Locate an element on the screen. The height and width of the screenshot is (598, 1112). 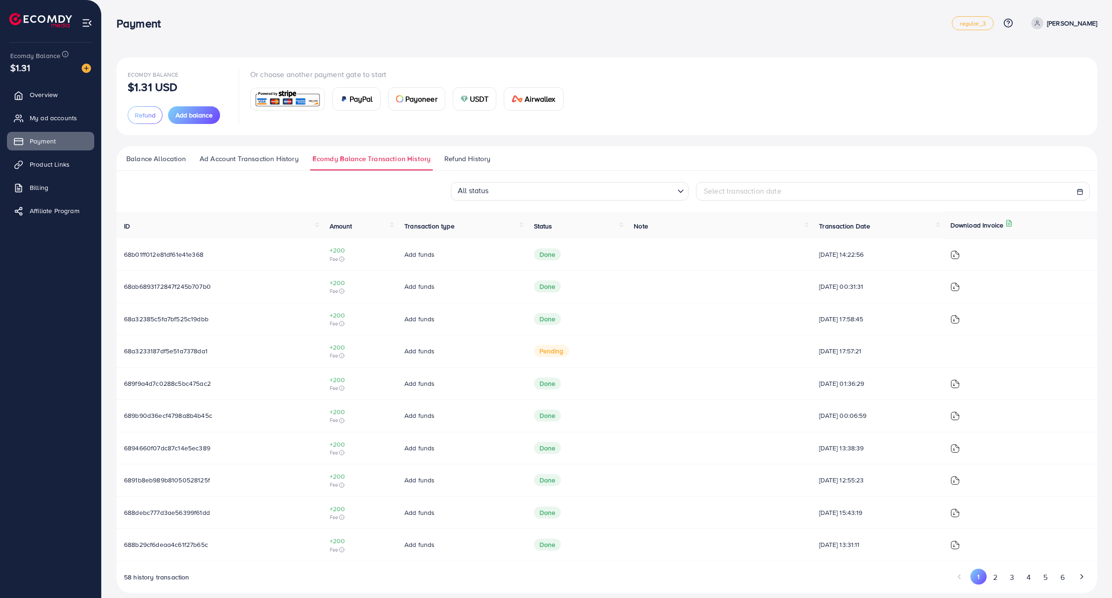
a: logo is located at coordinates (40, 20).